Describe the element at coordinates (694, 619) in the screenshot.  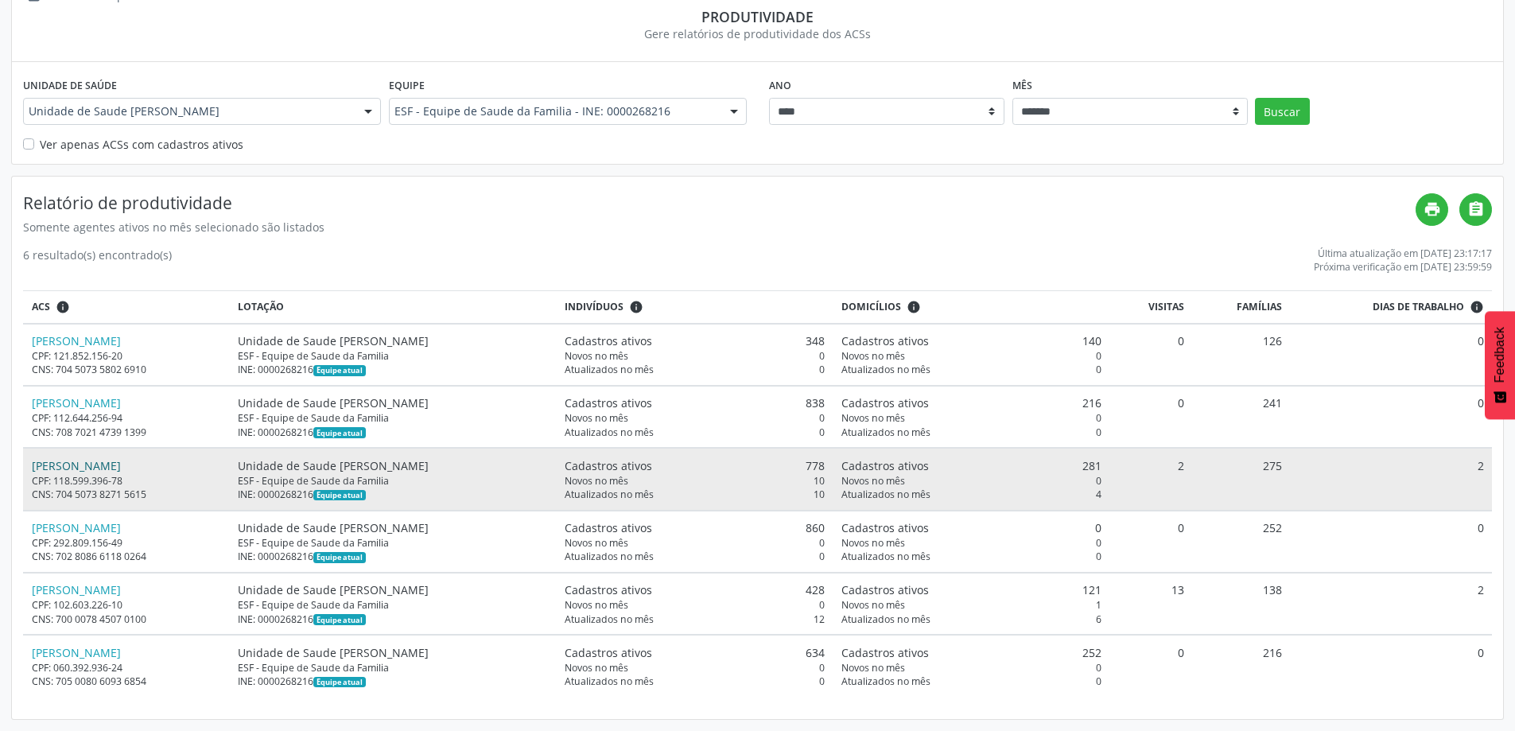
I see `div: 12` at that location.